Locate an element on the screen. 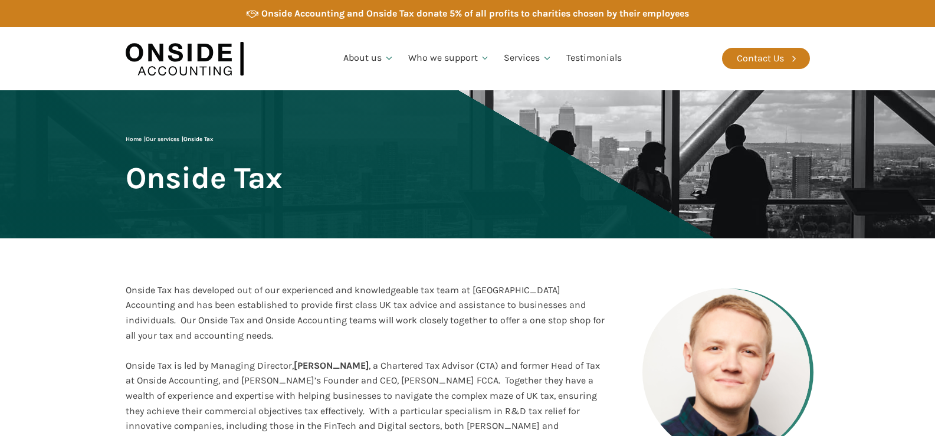 Image resolution: width=935 pixels, height=436 pixels. a: Home is located at coordinates (133, 139).